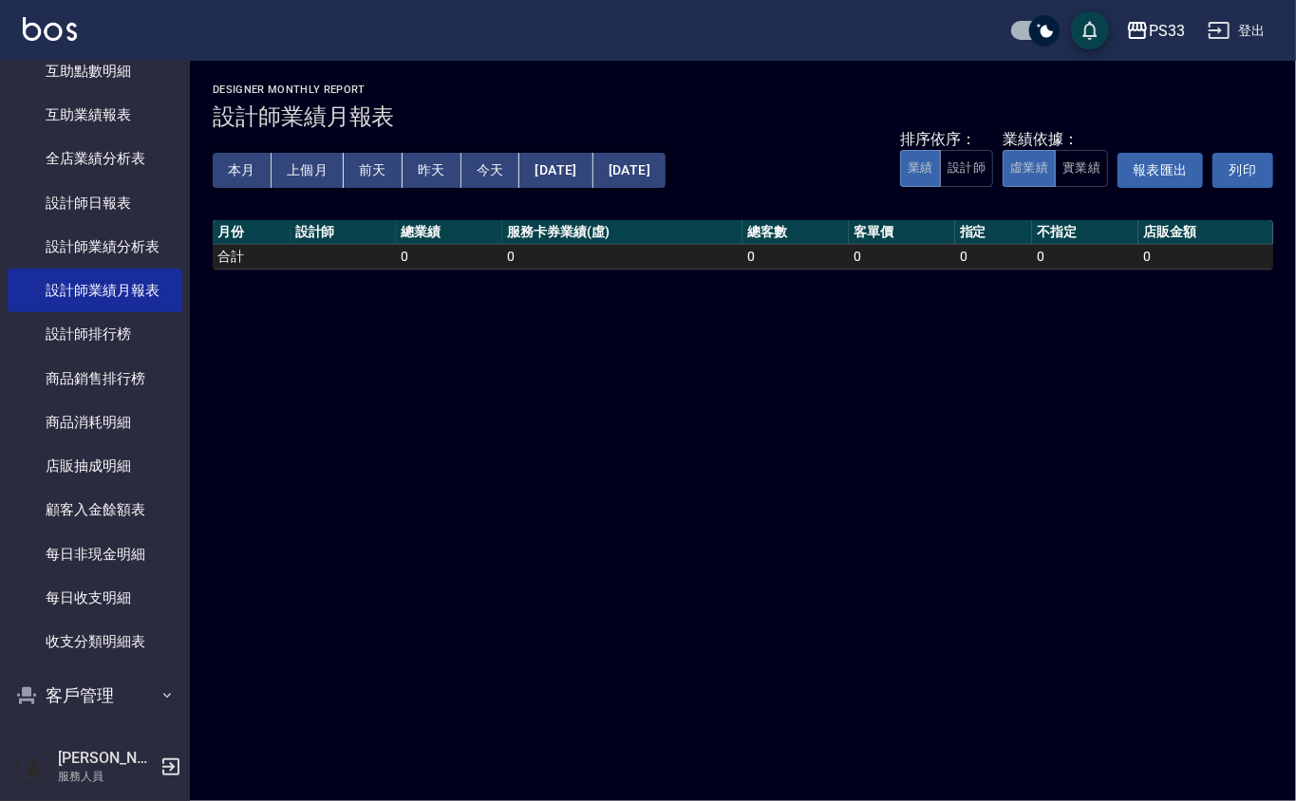 The height and width of the screenshot is (801, 1296). I want to click on button: 報表匯出, so click(1160, 170).